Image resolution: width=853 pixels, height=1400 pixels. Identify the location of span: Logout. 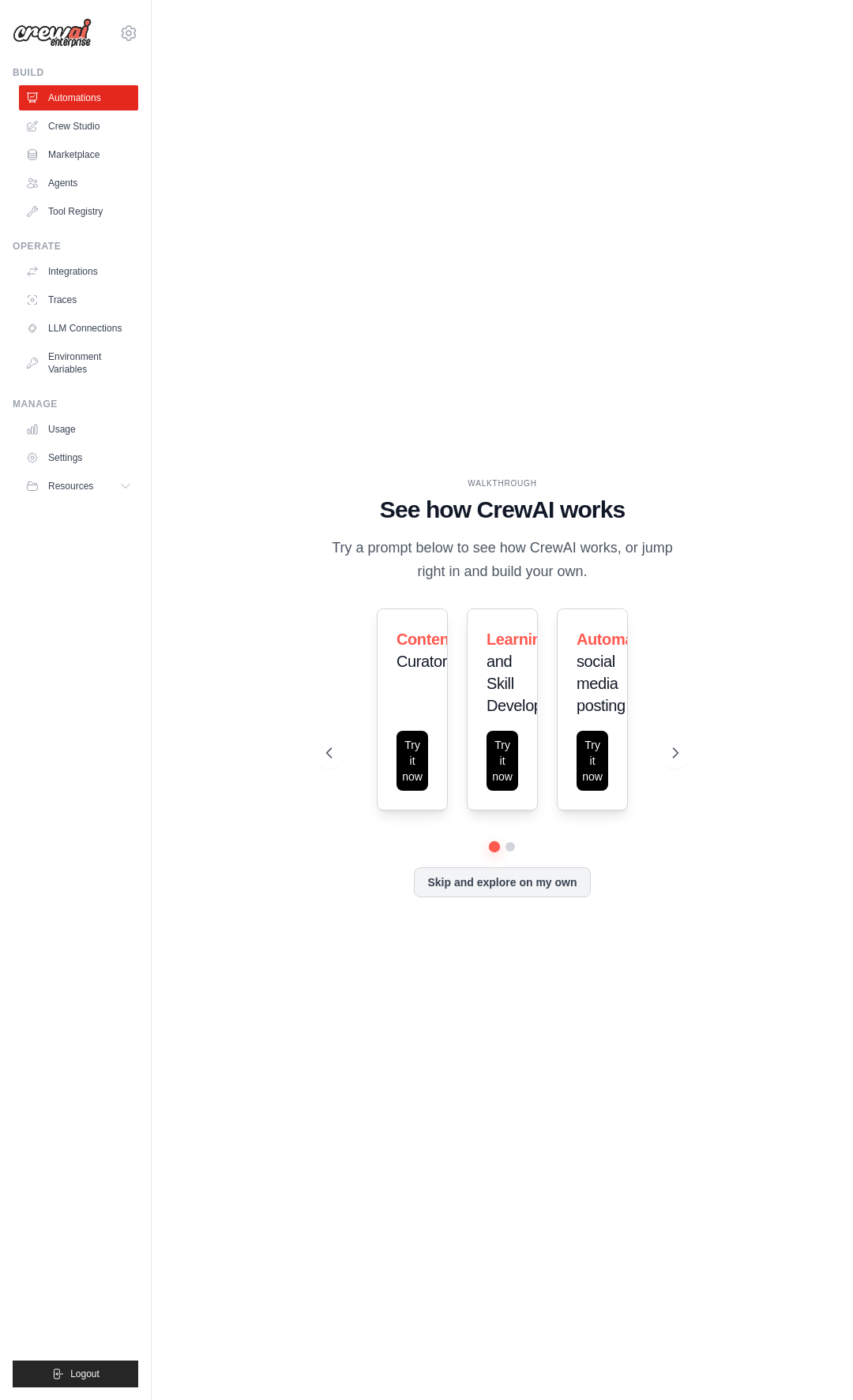
(85, 1374).